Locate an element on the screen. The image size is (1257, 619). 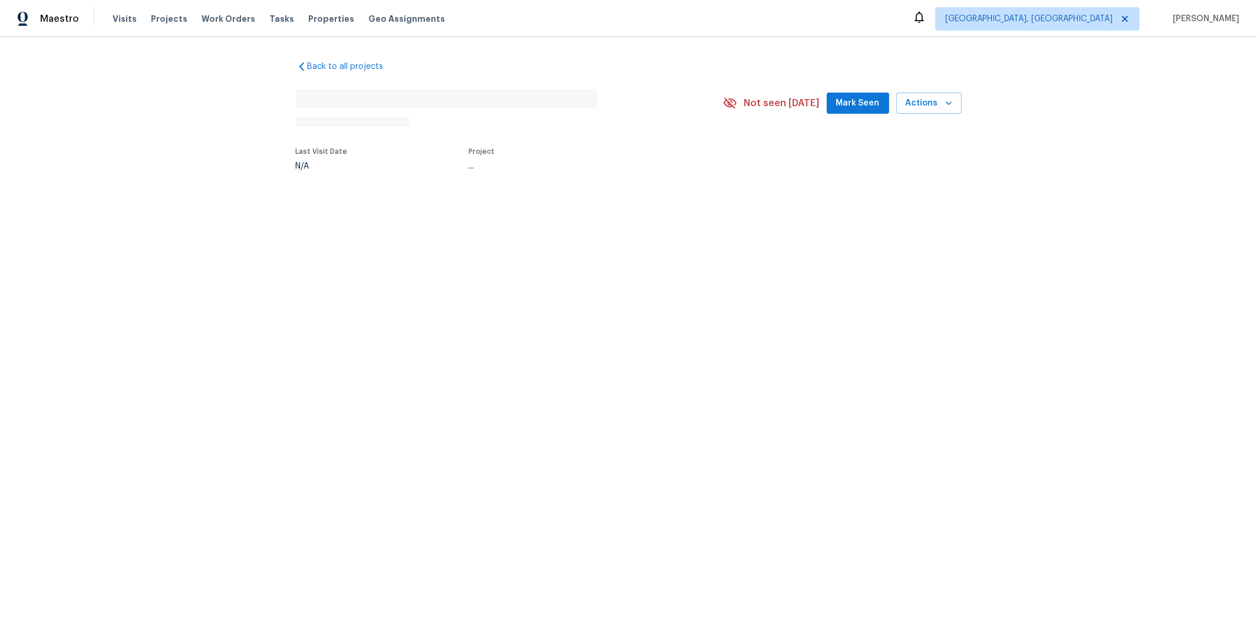
button: Mark Seen is located at coordinates (858, 103).